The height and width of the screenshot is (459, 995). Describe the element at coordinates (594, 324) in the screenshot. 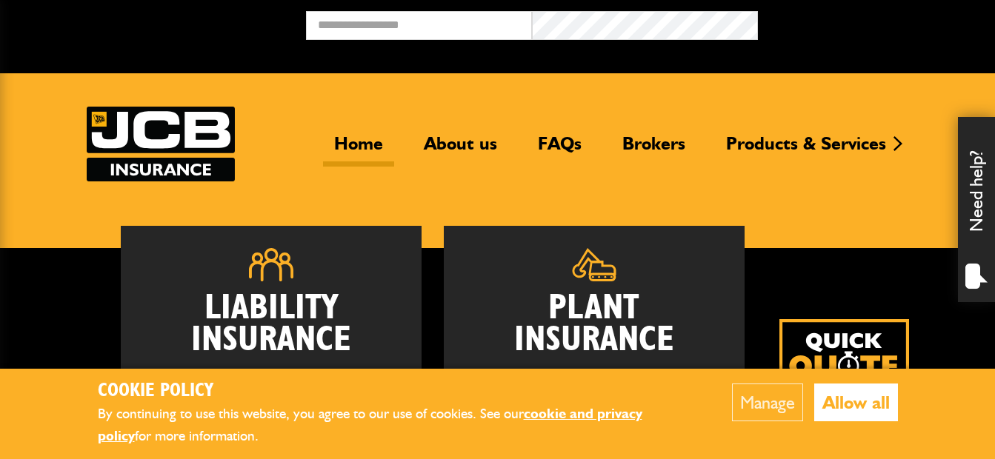

I see `h2: Plant Insurance` at that location.